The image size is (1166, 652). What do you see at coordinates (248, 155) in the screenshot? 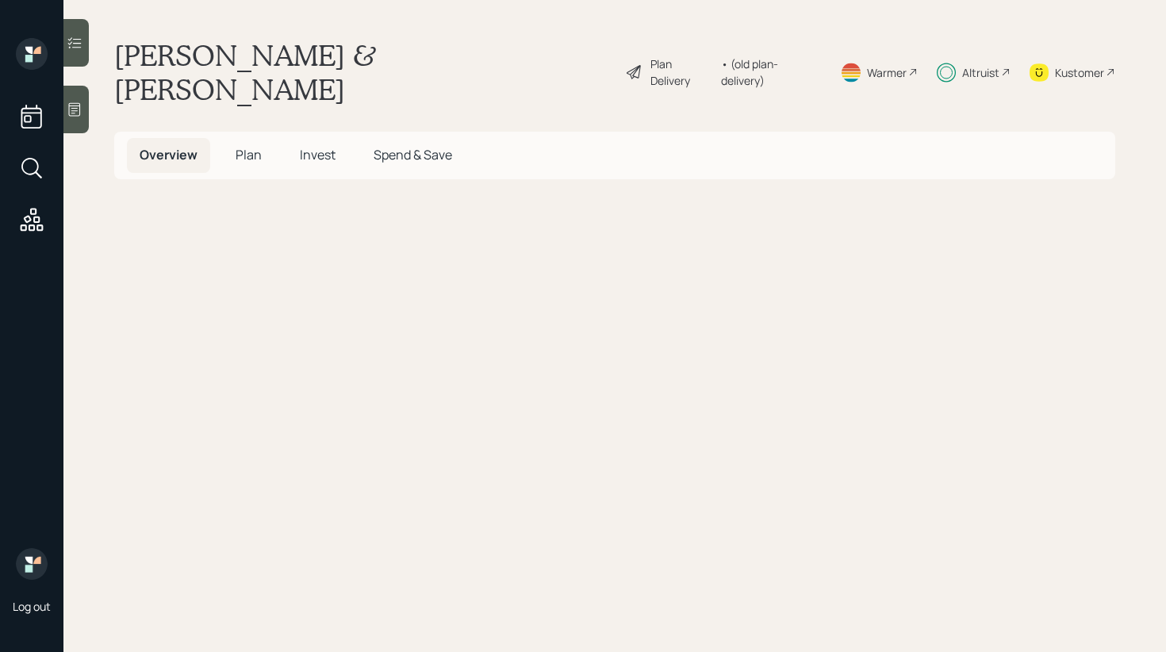
I see `span: Plan` at bounding box center [248, 155].